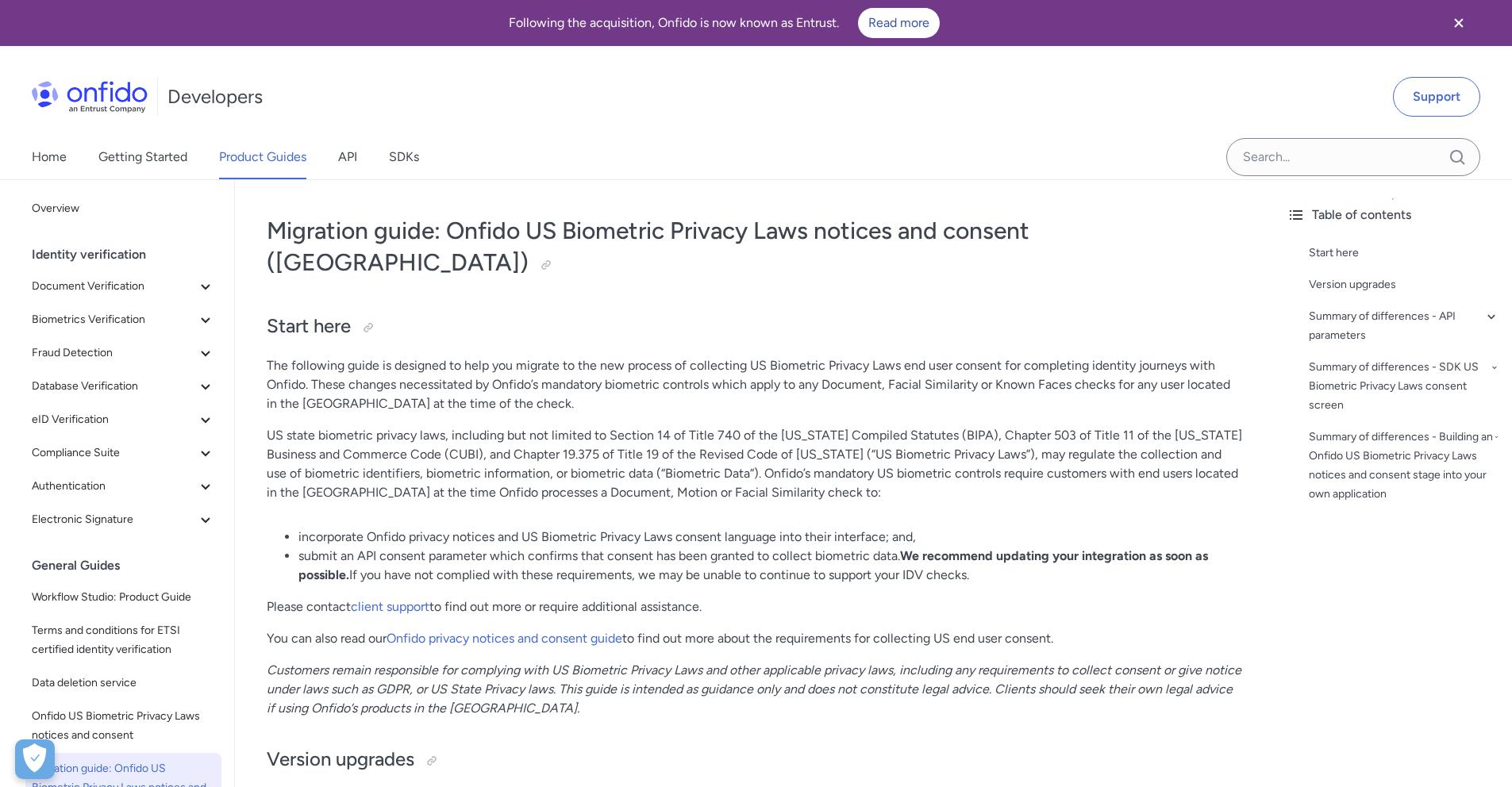 The width and height of the screenshot is (1512, 787). I want to click on h2: Version upgrades, so click(755, 760).